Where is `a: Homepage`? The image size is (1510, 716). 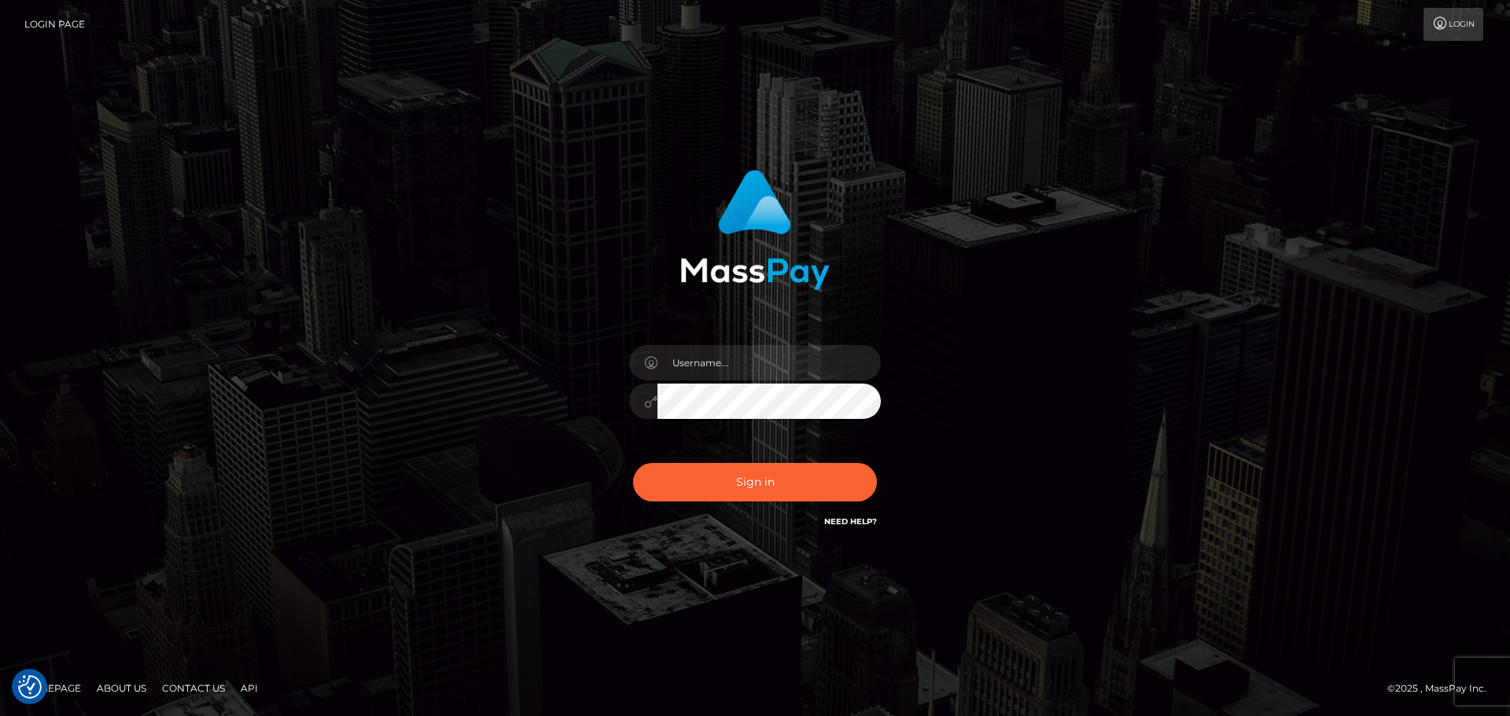 a: Homepage is located at coordinates (52, 688).